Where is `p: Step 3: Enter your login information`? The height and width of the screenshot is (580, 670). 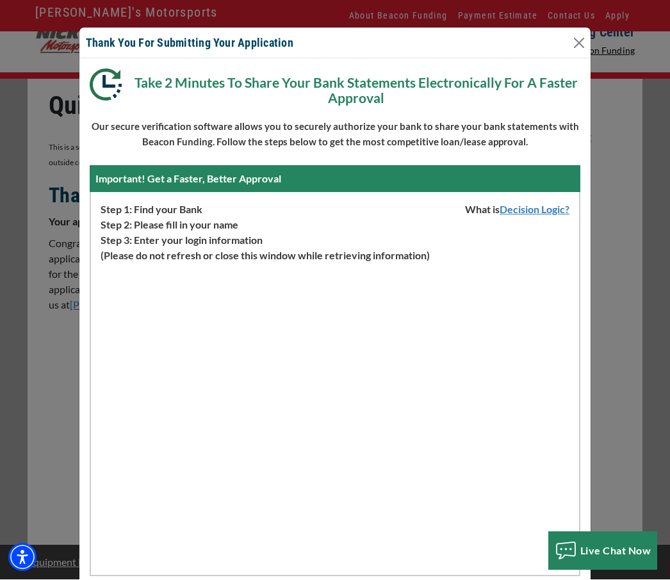 p: Step 3: Enter your login information is located at coordinates (335, 241).